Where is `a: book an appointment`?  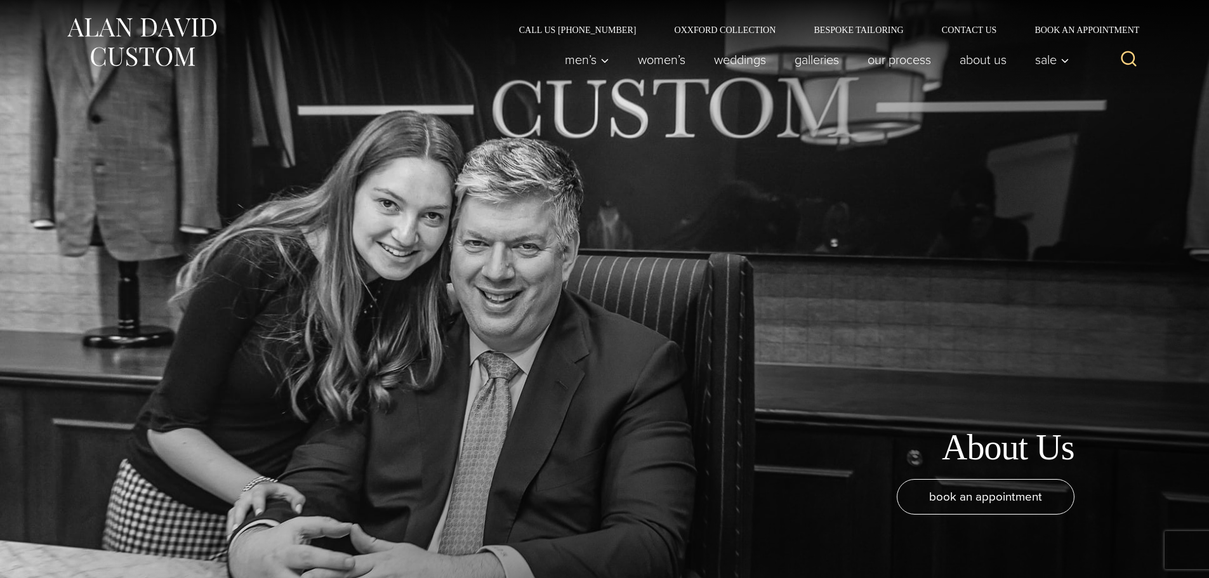
a: book an appointment is located at coordinates (986, 497).